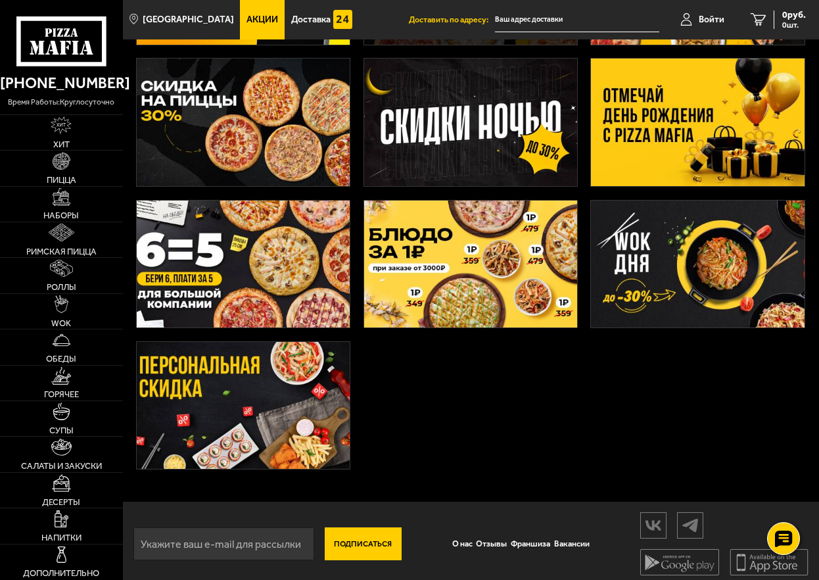 The width and height of the screenshot is (819, 580). Describe the element at coordinates (61, 215) in the screenshot. I see `span: Наборы` at that location.